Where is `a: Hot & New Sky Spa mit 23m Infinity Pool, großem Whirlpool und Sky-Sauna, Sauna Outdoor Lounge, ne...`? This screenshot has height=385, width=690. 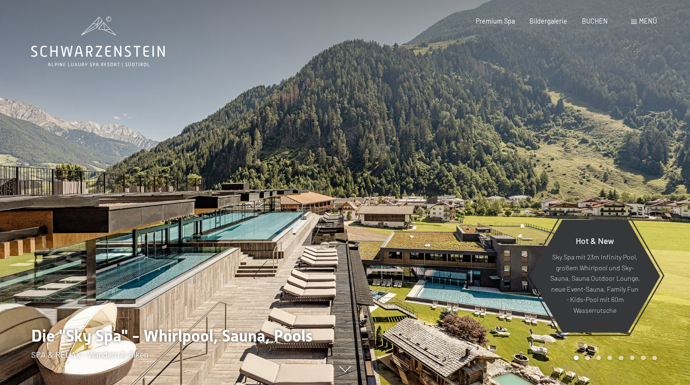 a: Hot & New Sky Spa mit 23m Infinity Pool, großem Whirlpool und Sky-Sauna, Sauna Outdoor Lounge, ne... is located at coordinates (594, 276).